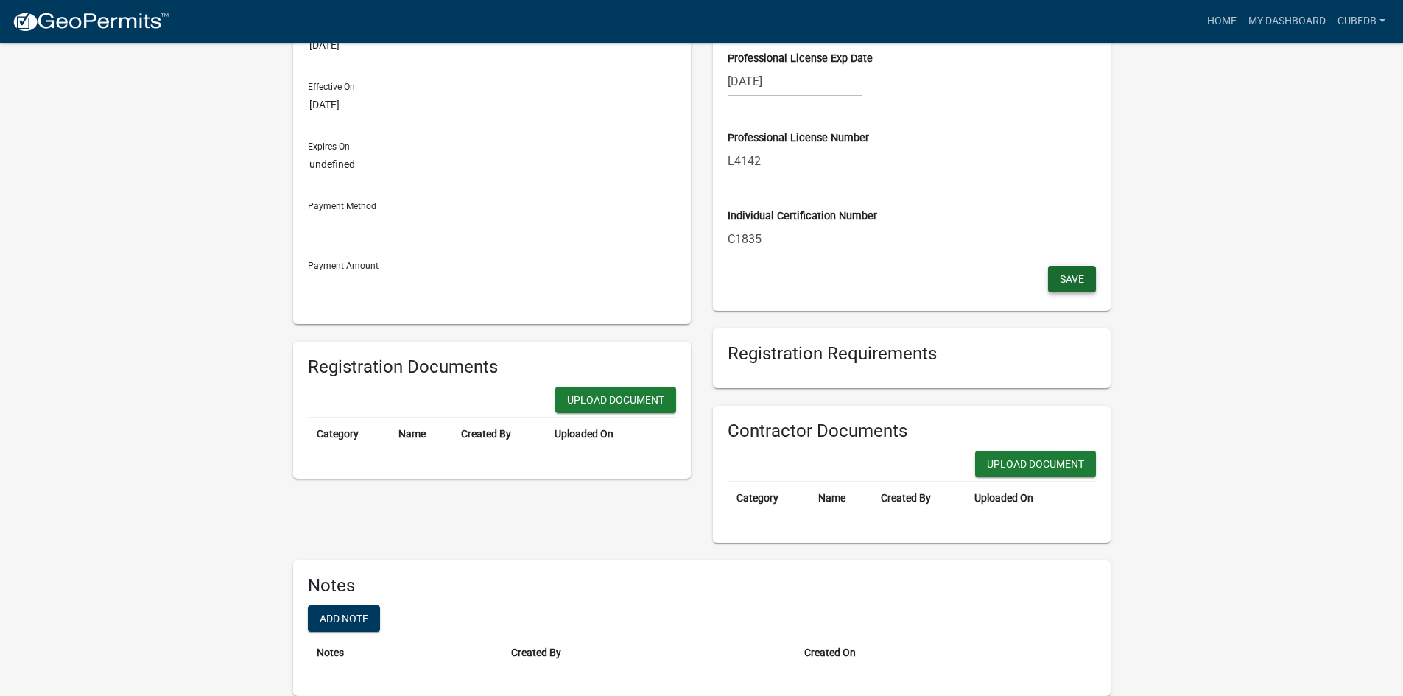 This screenshot has width=1403, height=696. Describe the element at coordinates (1072, 279) in the screenshot. I see `button: Save` at that location.